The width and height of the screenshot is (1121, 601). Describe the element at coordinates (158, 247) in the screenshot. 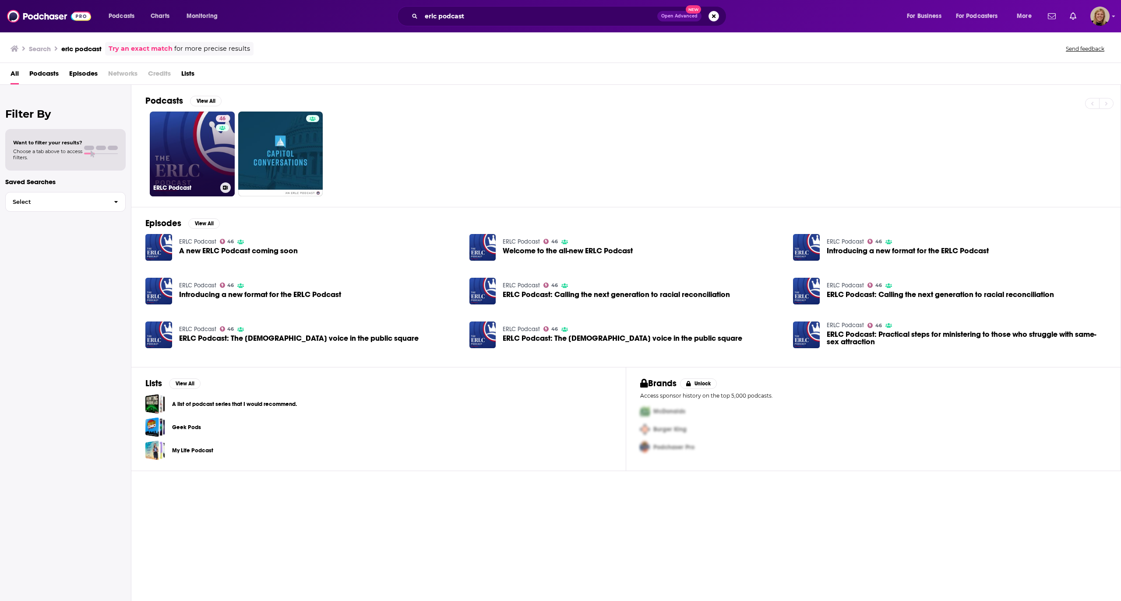

I see `img: A new ERLC Podcast coming soon` at that location.